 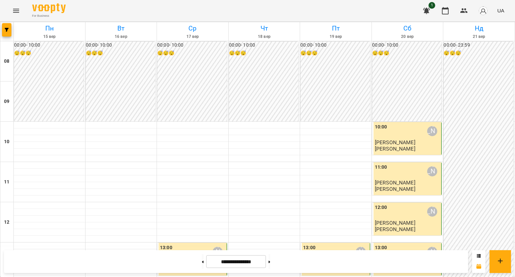 I want to click on h6: 20 вер, so click(x=407, y=37).